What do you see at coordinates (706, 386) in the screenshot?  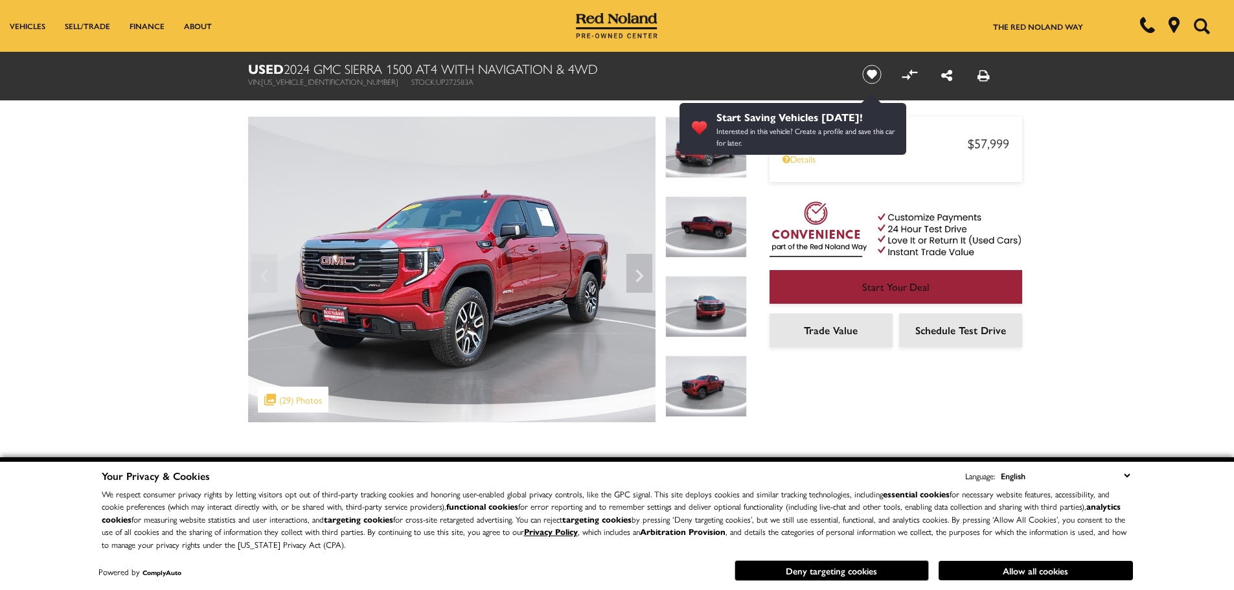 I see `img: Used 2024 Volcanic Red Tintcoat GMC AT4 image 4` at bounding box center [706, 386].